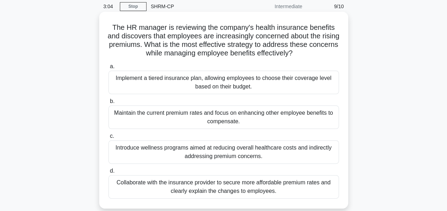 This screenshot has width=447, height=211. I want to click on span: d., so click(112, 171).